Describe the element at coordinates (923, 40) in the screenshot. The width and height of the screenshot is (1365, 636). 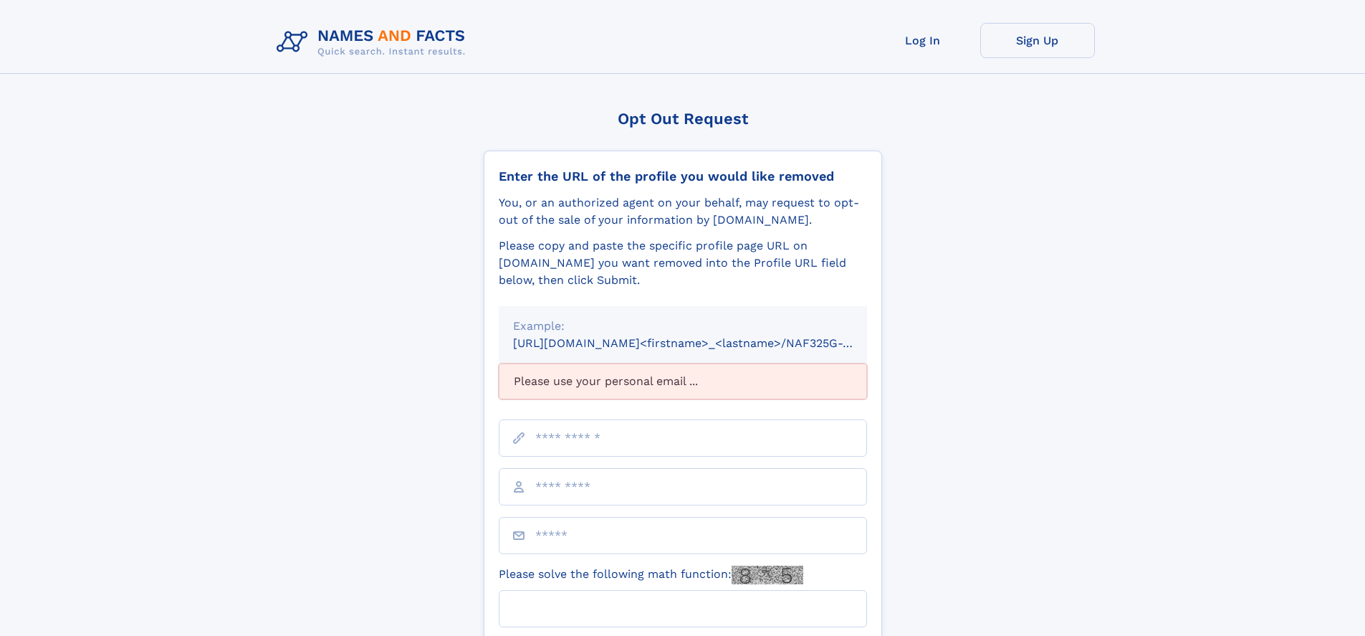
I see `a: Log In` at that location.